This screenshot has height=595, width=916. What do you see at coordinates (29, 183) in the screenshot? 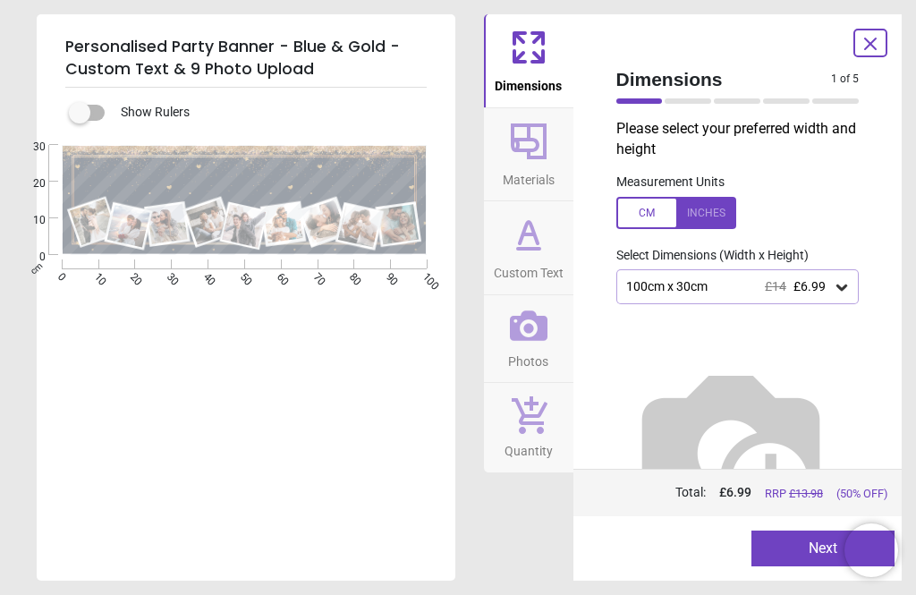
I see `span: 20` at bounding box center [29, 183].